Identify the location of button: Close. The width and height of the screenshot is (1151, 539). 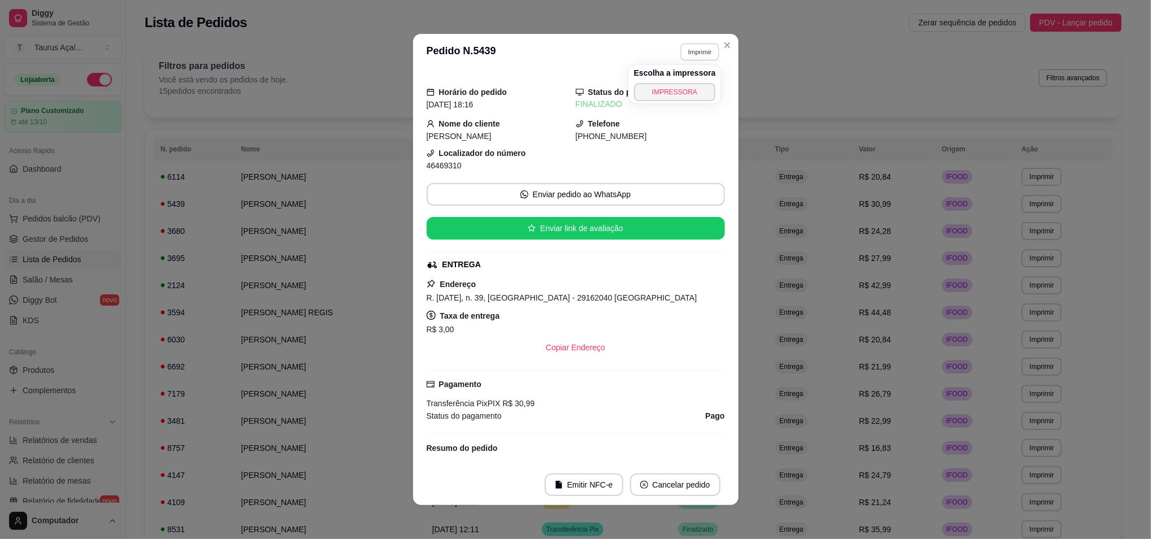
(727, 45).